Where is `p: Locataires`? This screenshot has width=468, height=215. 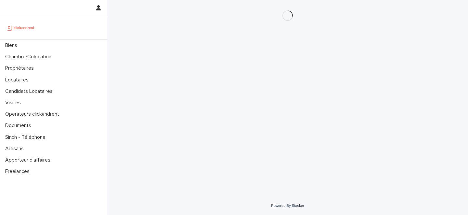 p: Locataires is located at coordinates (18, 80).